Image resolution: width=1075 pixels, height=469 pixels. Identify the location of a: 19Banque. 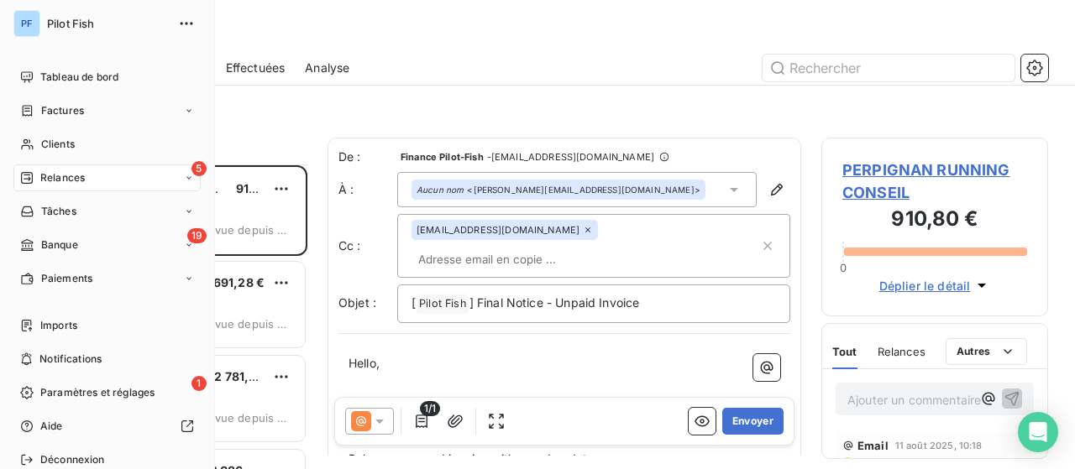
(107, 245).